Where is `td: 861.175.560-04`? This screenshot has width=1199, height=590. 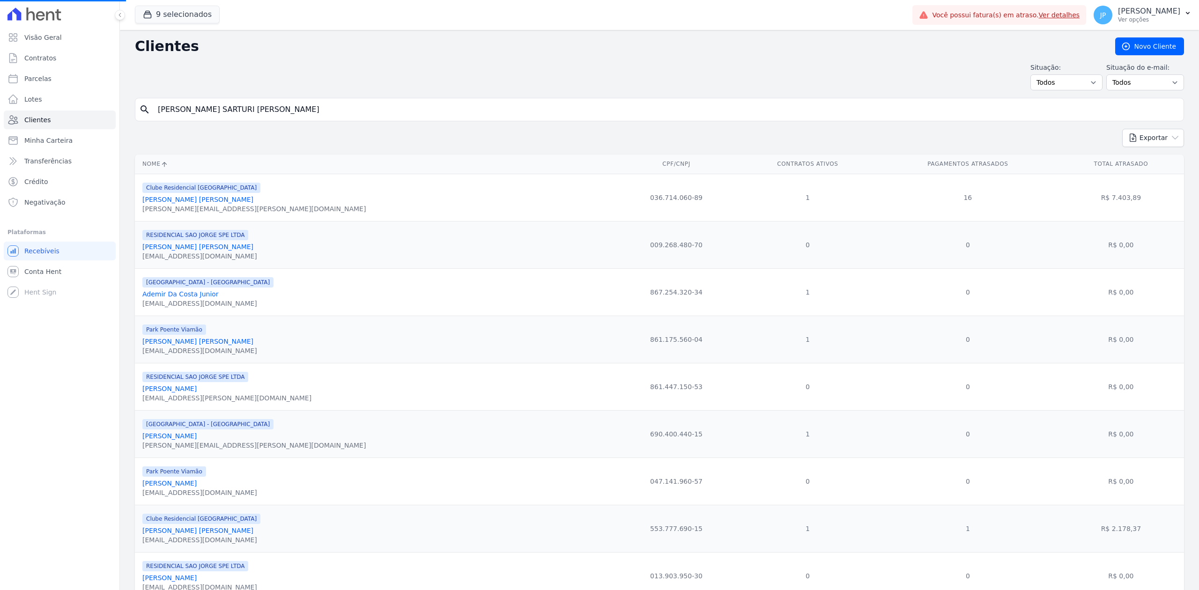 td: 861.175.560-04 is located at coordinates (676, 339).